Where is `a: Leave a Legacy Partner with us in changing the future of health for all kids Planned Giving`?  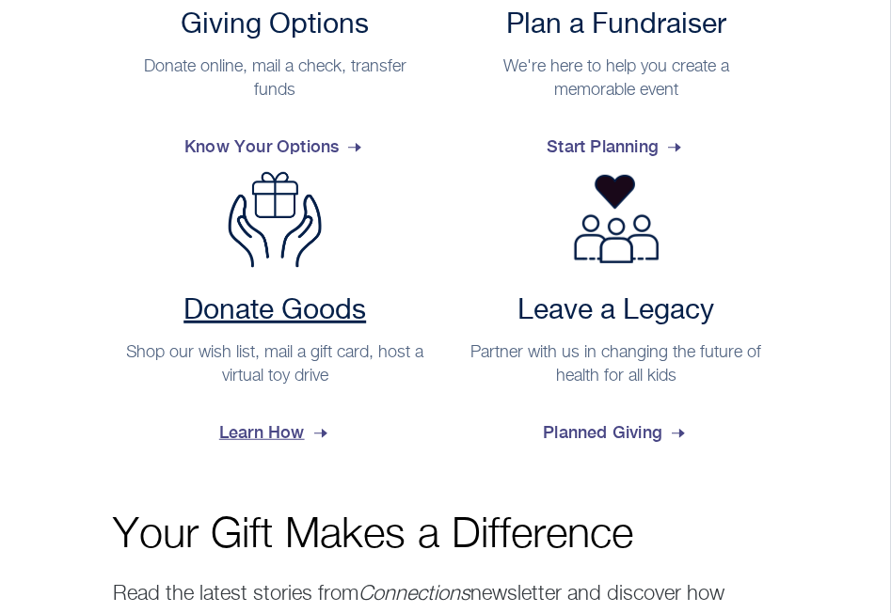
a: Leave a Legacy Partner with us in changing the future of health for all kids Planned Giving is located at coordinates (616, 315).